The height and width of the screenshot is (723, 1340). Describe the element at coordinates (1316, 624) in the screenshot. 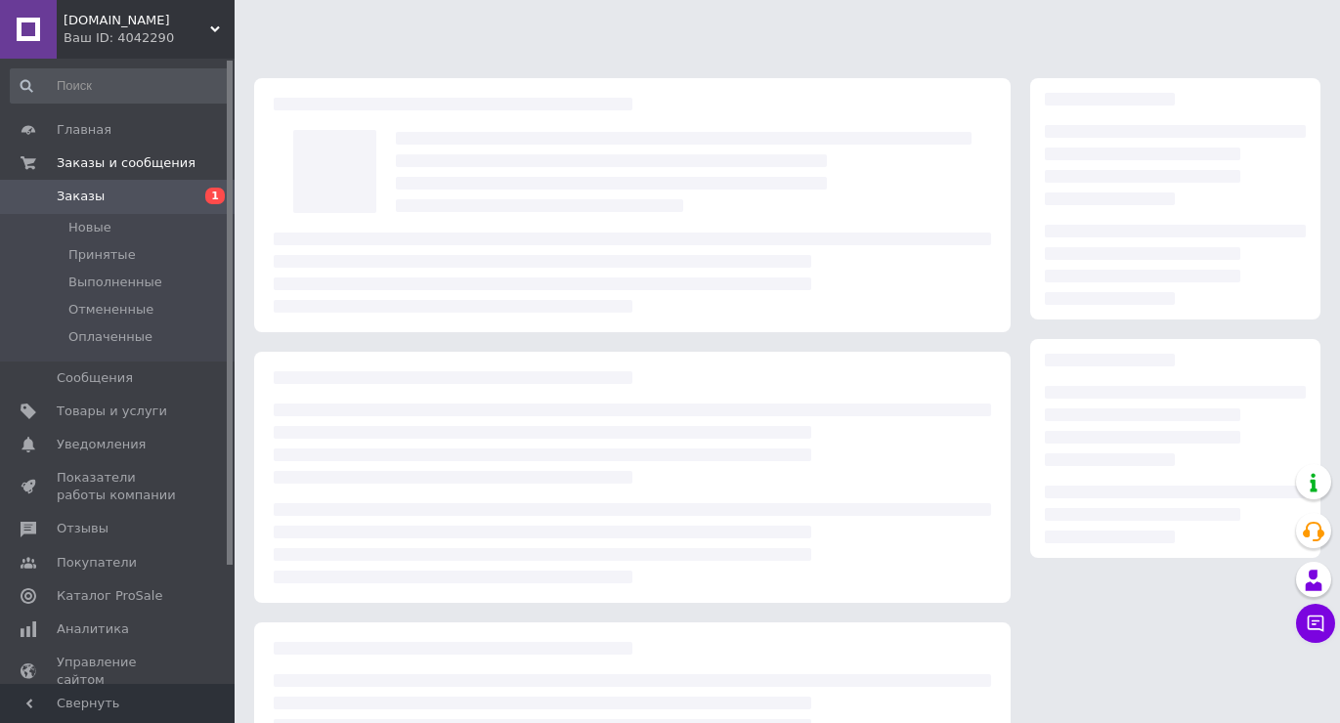

I see `button: Чат с покупателем` at that location.